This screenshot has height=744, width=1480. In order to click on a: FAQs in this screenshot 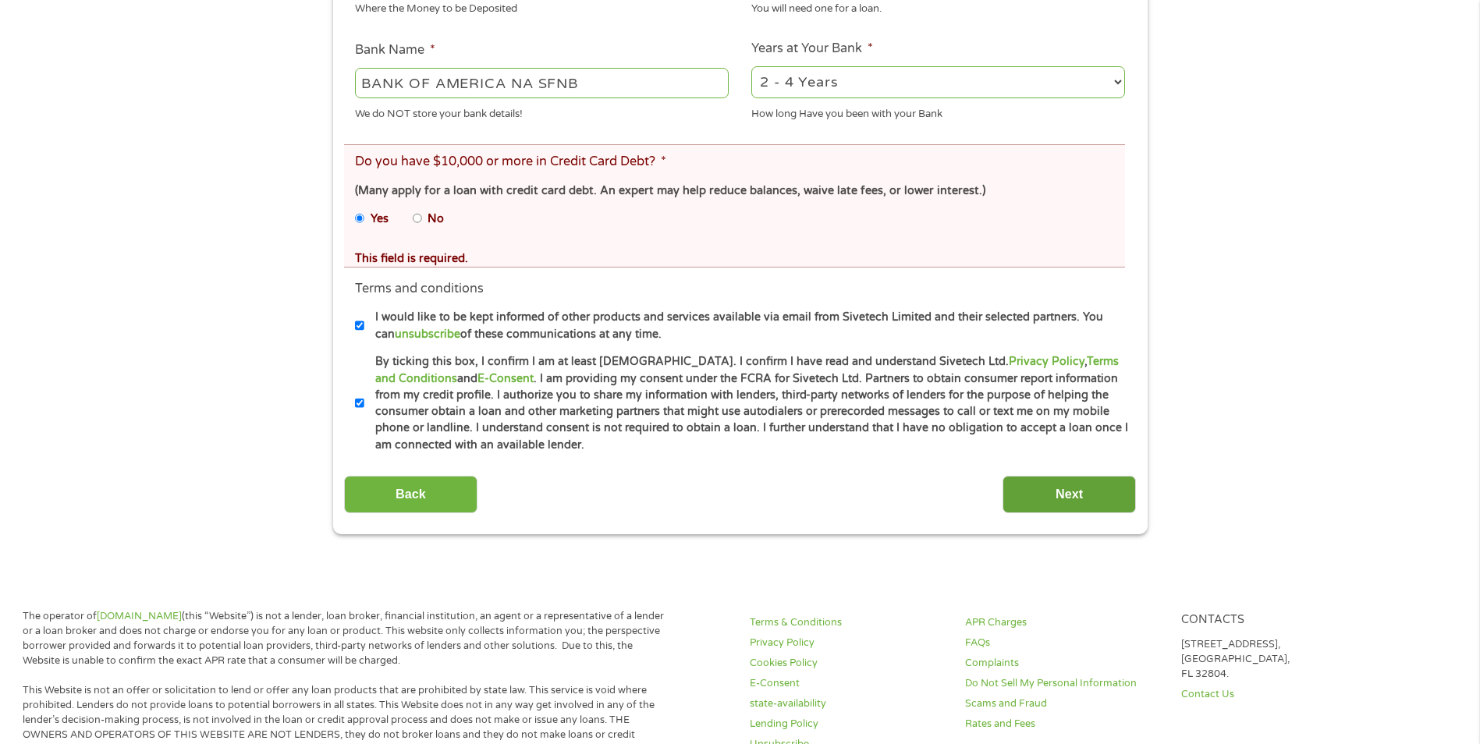, I will do `click(1064, 643)`.